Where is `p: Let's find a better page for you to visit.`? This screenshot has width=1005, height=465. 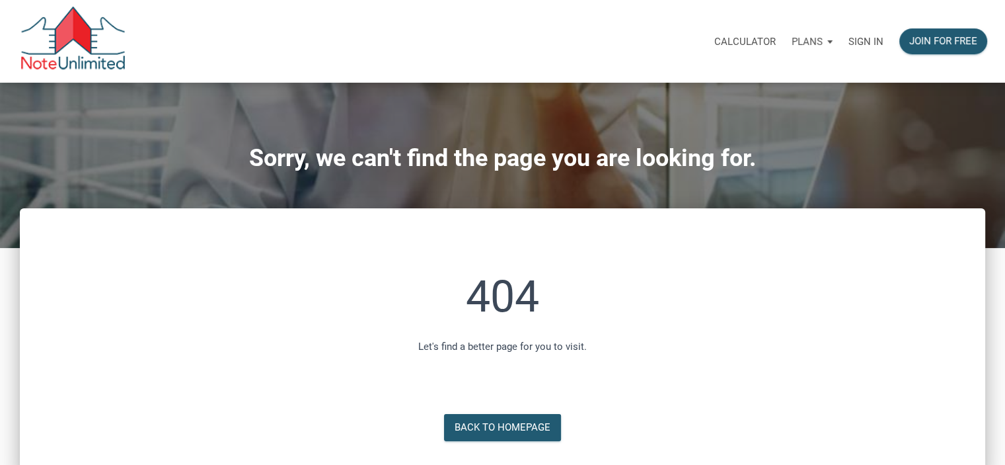 p: Let's find a better page for you to visit. is located at coordinates (502, 346).